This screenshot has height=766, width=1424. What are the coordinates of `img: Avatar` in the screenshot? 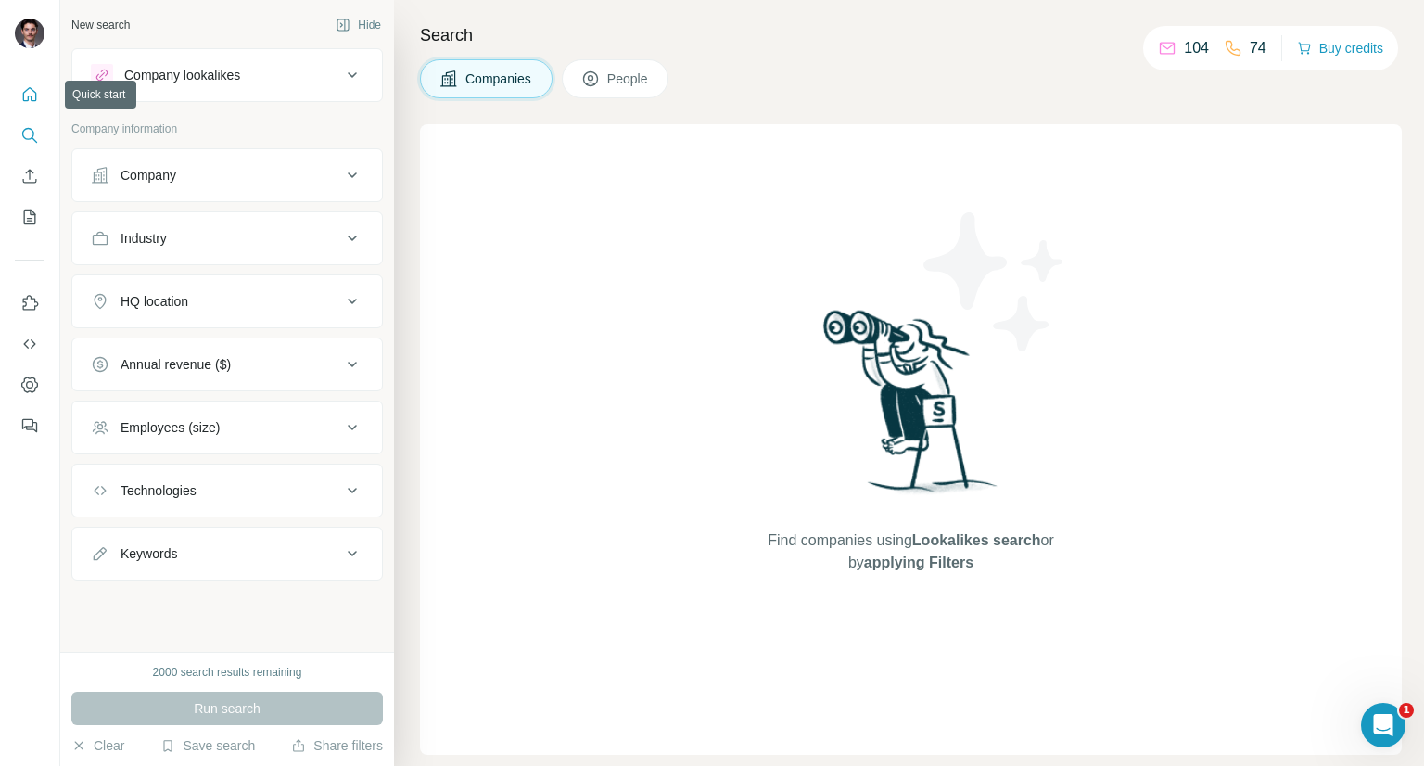 It's located at (30, 33).